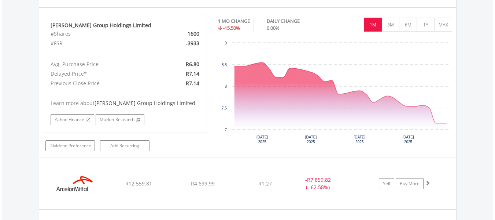  What do you see at coordinates (74, 187) in the screenshot?
I see `img: EQU.ZA.ACL.png` at bounding box center [74, 187].